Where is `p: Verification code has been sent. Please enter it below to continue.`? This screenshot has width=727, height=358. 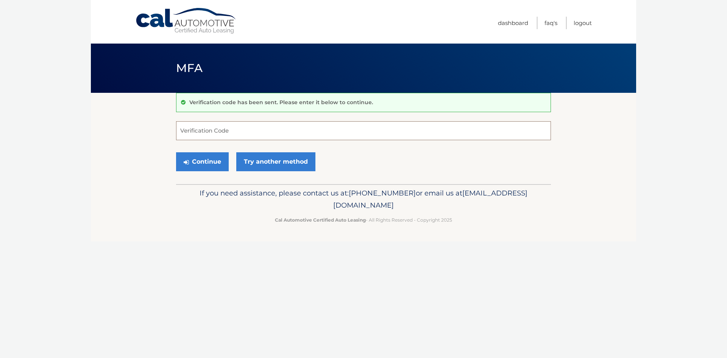
p: Verification code has been sent. Please enter it below to continue. is located at coordinates (281, 102).